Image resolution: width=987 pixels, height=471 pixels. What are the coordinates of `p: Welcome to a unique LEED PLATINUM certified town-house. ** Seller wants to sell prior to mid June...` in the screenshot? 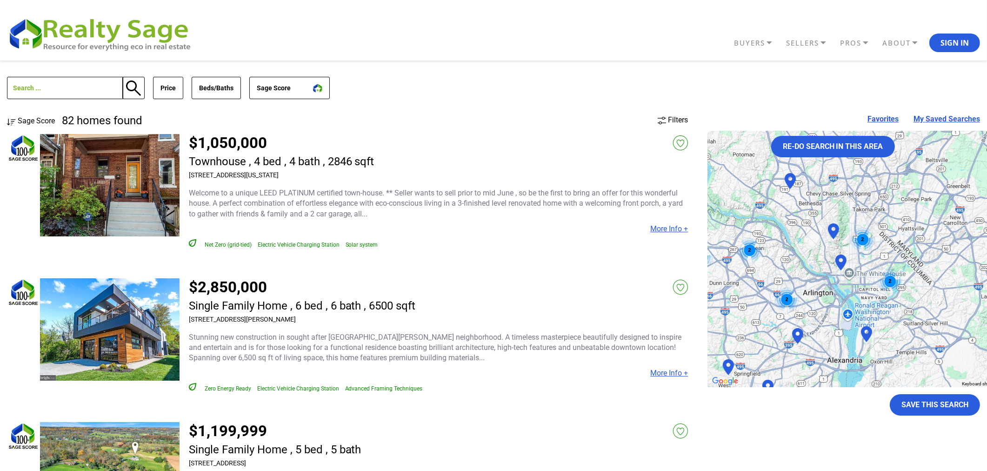 It's located at (439, 203).